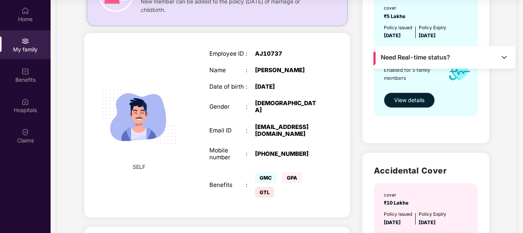 The width and height of the screenshot is (523, 233). I want to click on img: svg+xml;base64,PHN2ZyBpZD0iQ2xhaW0iIHhtbG5zPSJodHRwOi8vd3d3LnczLm9yZy8yMDAwL3N2ZyIgd2lkdGg9IjIwIi..., so click(25, 132).